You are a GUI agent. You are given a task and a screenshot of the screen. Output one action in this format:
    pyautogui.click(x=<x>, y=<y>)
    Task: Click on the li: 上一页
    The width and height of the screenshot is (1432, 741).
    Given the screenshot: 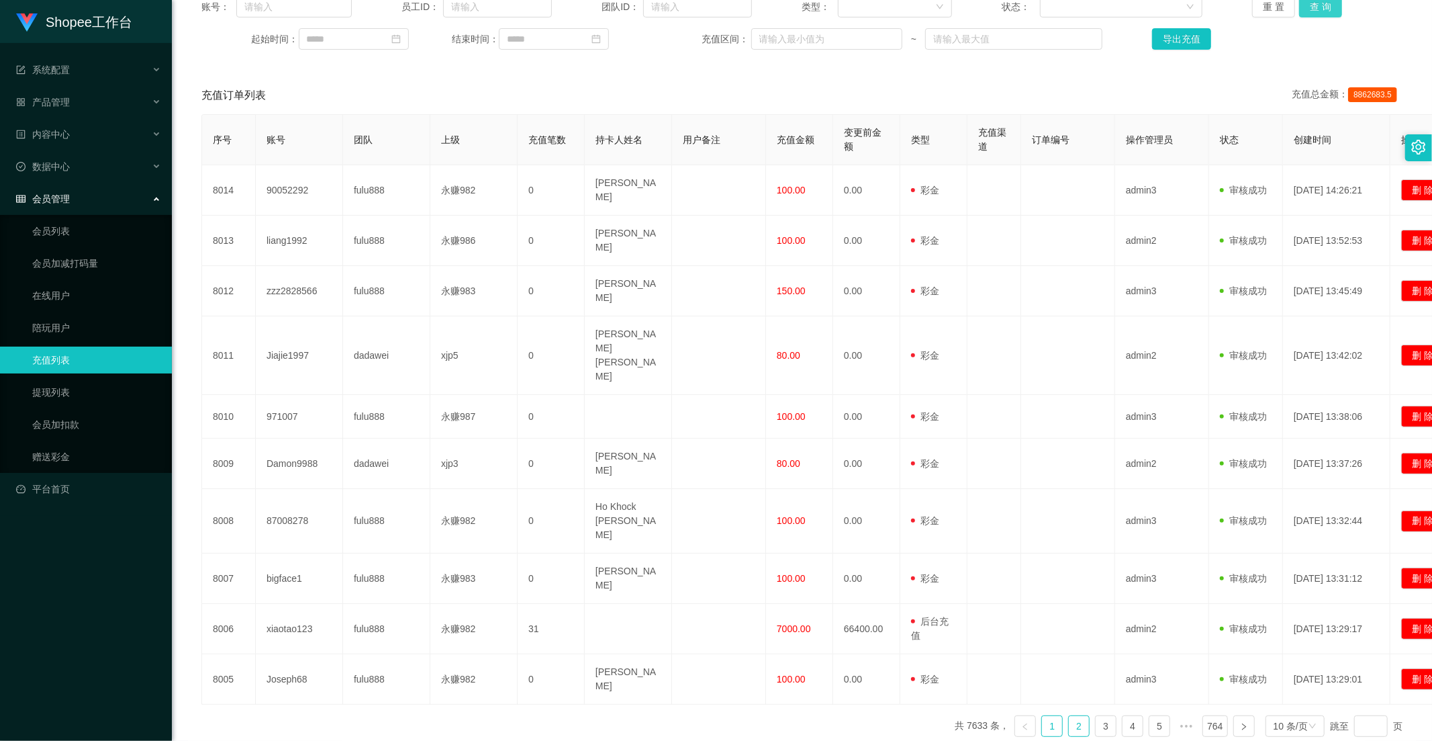 What is the action you would take?
    pyautogui.click(x=1025, y=726)
    